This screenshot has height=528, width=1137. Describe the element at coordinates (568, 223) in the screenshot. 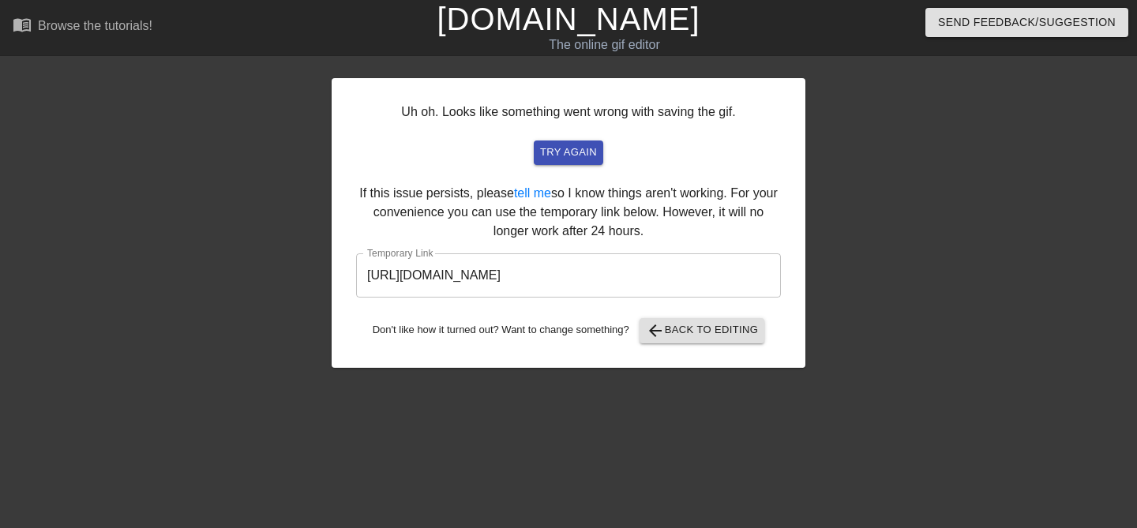

I see `div: Uh oh. Looks like something went wrong with saving the gif. If this issue persists, please so I k...` at that location.